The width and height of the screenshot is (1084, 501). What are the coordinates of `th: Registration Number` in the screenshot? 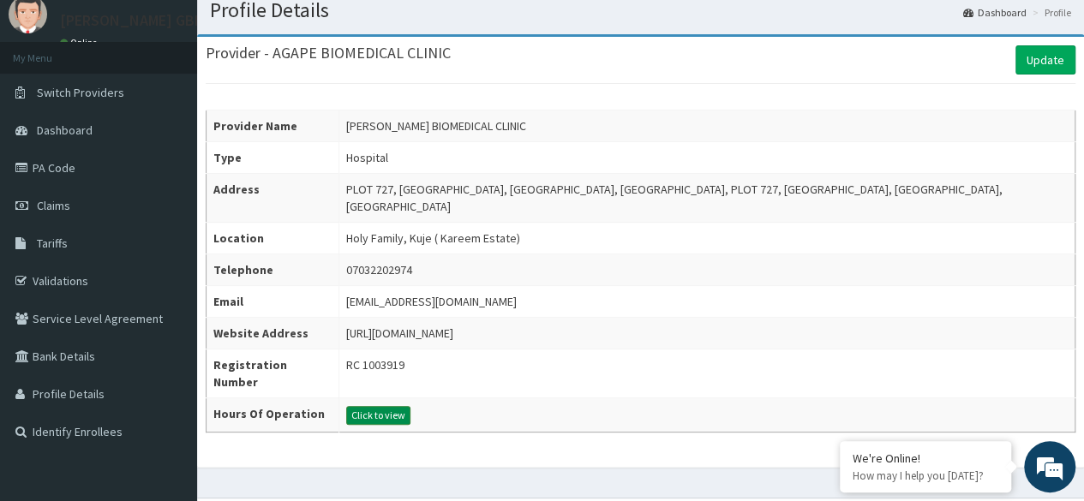 It's located at (273, 374).